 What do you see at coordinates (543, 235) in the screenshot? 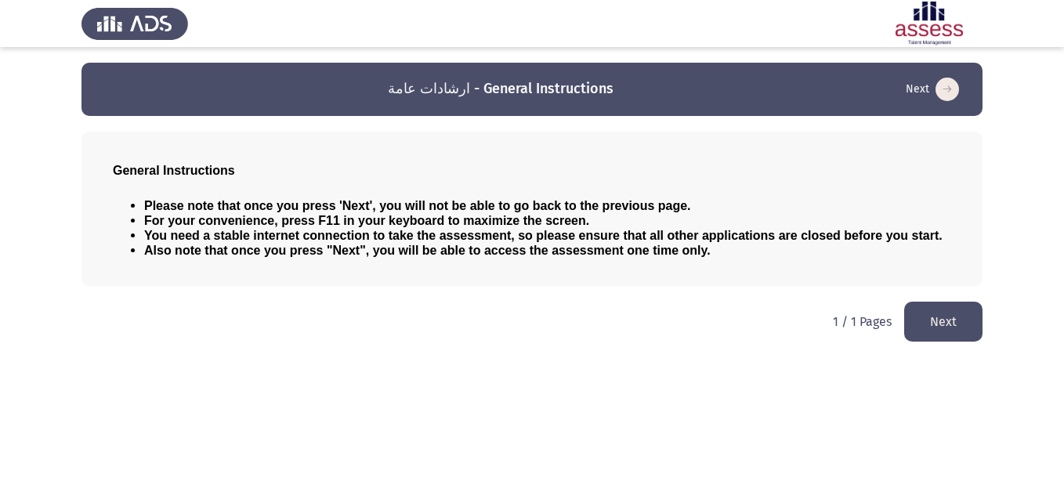
I see `span: You need a stable internet connection to take the assessment, so please ensure that all other app...` at bounding box center [543, 235].